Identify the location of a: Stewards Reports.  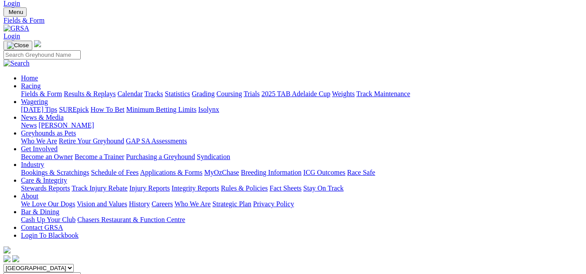
(45, 188).